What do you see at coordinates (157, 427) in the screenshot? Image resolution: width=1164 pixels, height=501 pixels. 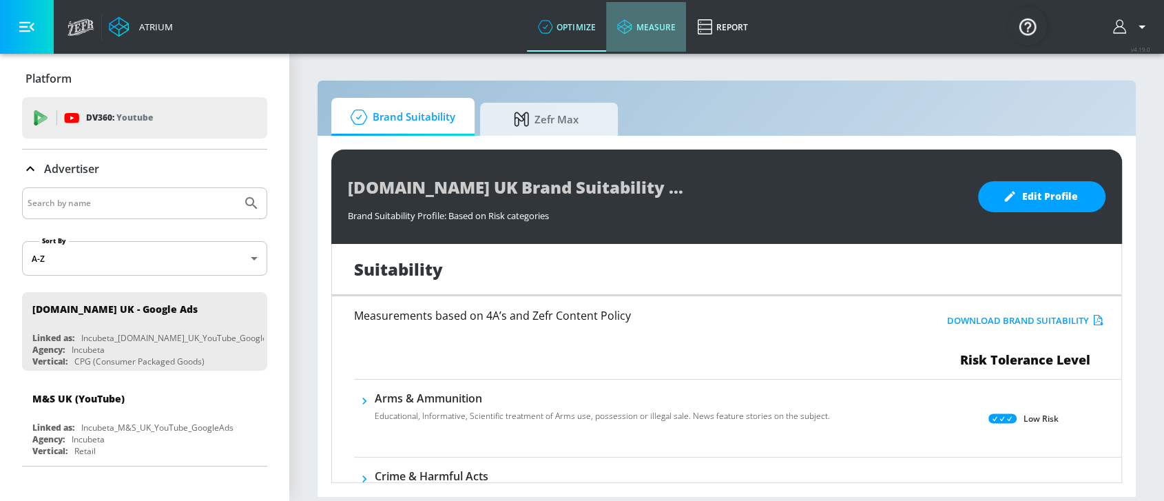 I see `div: Incubeta_M&S_UK_YouTube_GoogleAds` at bounding box center [157, 427].